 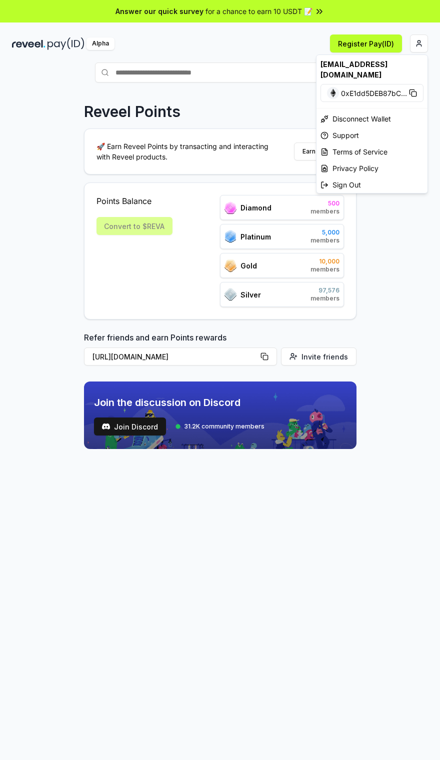 I want to click on div: Sign Out, so click(x=372, y=185).